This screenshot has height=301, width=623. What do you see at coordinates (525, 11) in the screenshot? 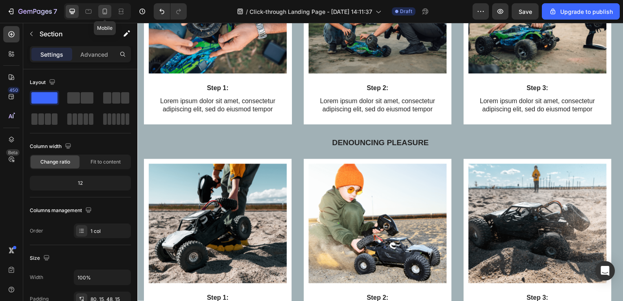
I see `button: Save` at bounding box center [525, 11].